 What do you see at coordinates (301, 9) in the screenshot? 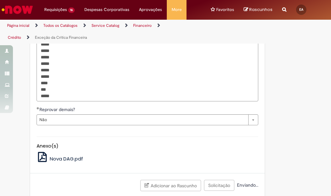
I see `span: EA` at bounding box center [301, 9].